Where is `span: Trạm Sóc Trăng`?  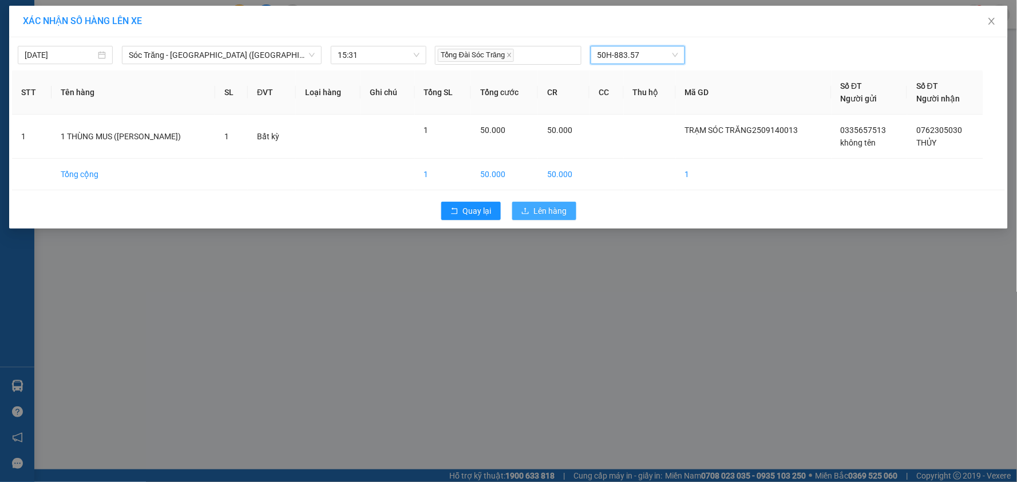
span: Trạm Sóc Trăng is located at coordinates (68, 92).